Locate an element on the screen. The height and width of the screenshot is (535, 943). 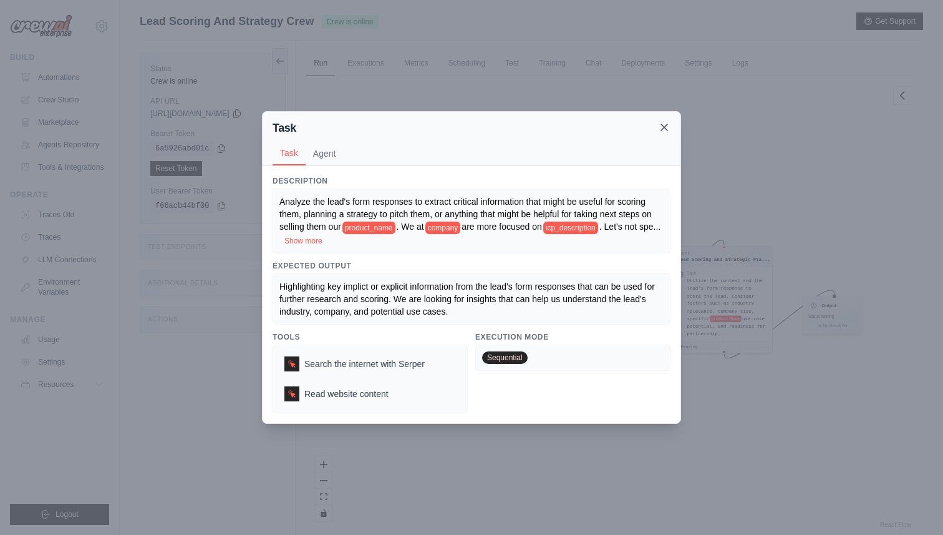
span: icp_description is located at coordinates (571, 228).